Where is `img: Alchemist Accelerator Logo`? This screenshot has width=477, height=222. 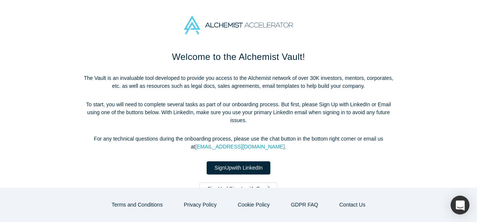 img: Alchemist Accelerator Logo is located at coordinates (238, 25).